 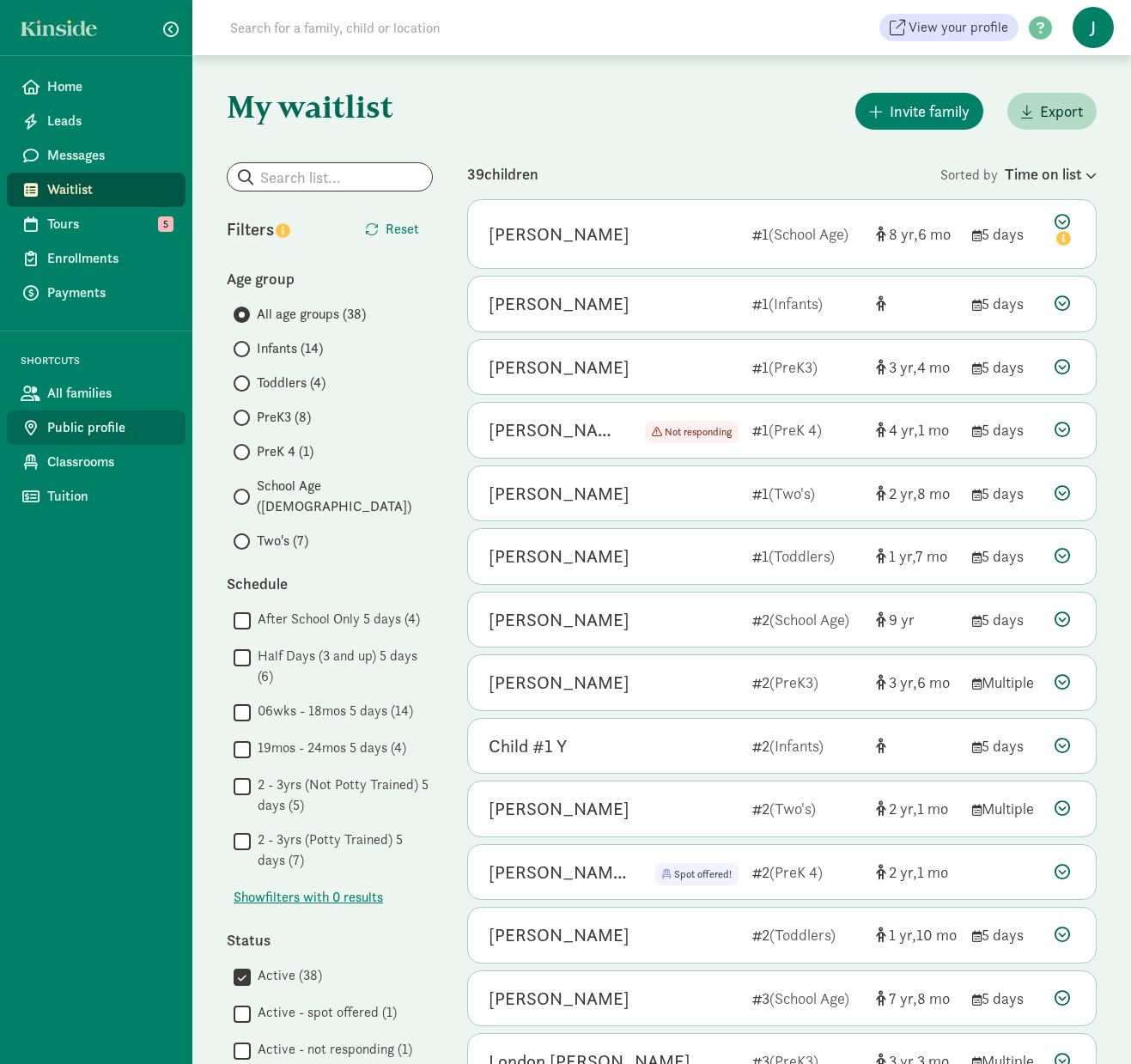 I want to click on div: Ainsley Devone, so click(x=559, y=556).